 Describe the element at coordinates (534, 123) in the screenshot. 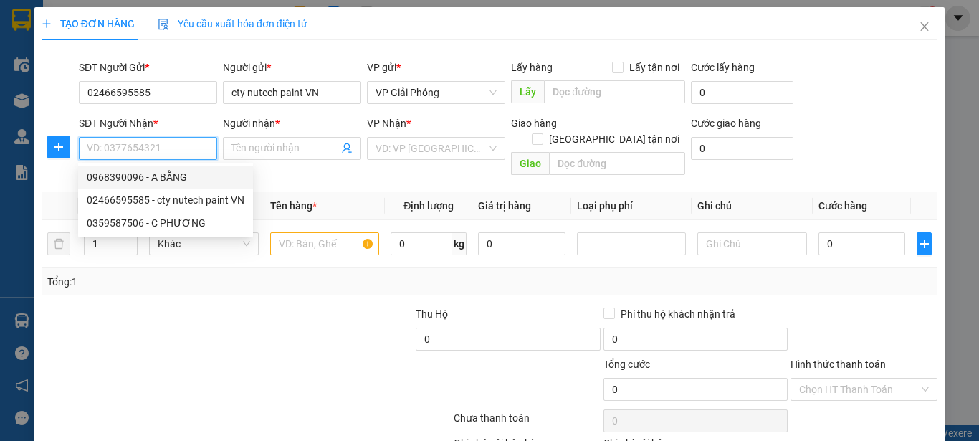

I see `span: Giao hàng` at that location.